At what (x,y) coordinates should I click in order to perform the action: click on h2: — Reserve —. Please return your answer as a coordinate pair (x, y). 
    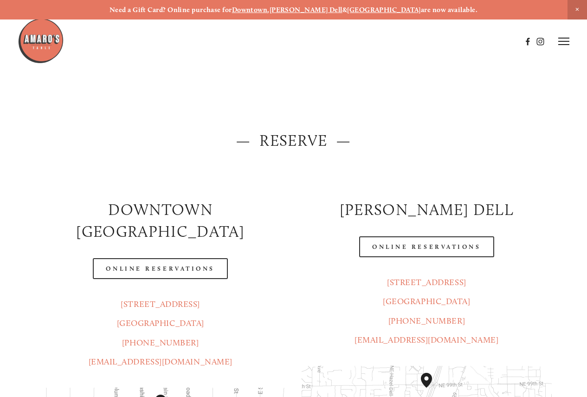
    Looking at the image, I should click on (293, 140).